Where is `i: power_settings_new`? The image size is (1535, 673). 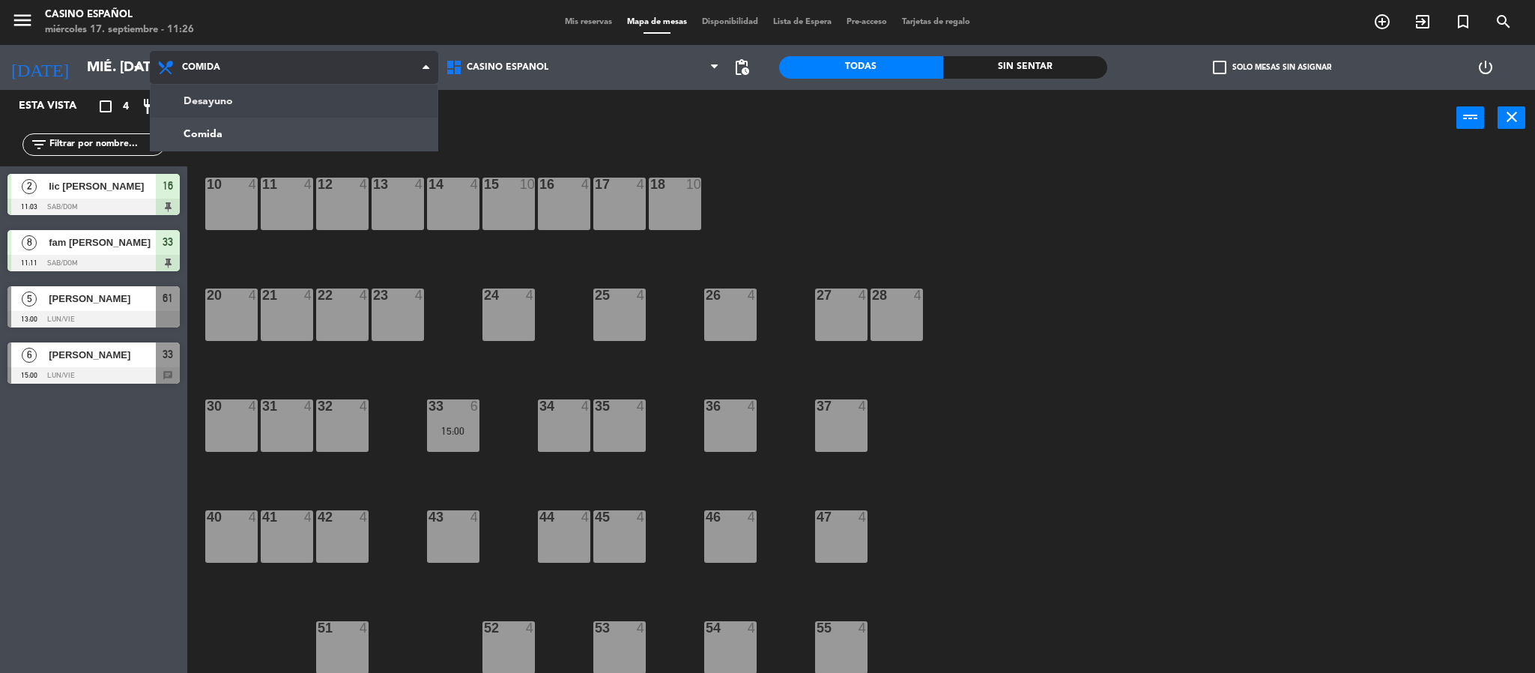 i: power_settings_new is located at coordinates (1485, 67).